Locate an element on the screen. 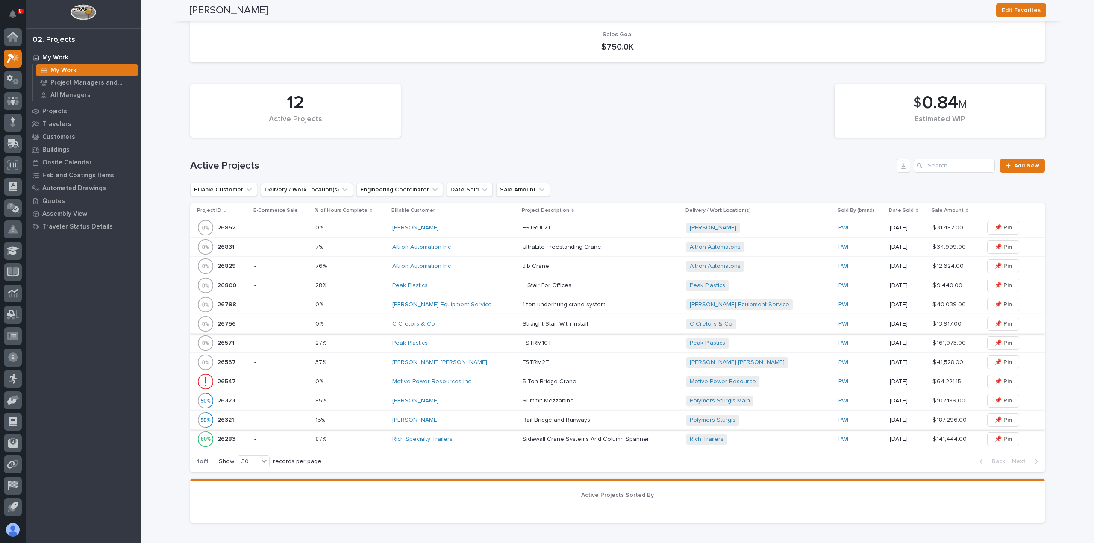 This screenshot has height=543, width=1094. p: 1 of 1 is located at coordinates (203, 462).